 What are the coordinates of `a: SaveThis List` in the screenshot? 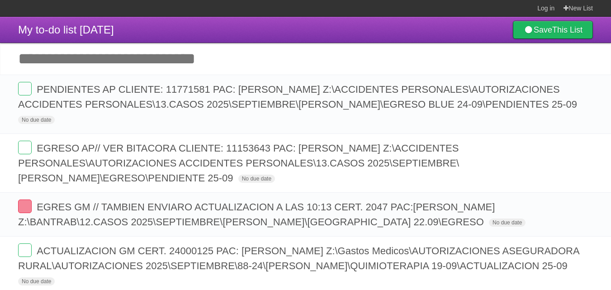 It's located at (553, 30).